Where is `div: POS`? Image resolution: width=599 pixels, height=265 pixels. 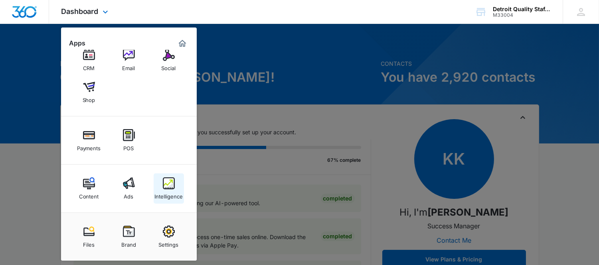
div: POS is located at coordinates (129, 146).